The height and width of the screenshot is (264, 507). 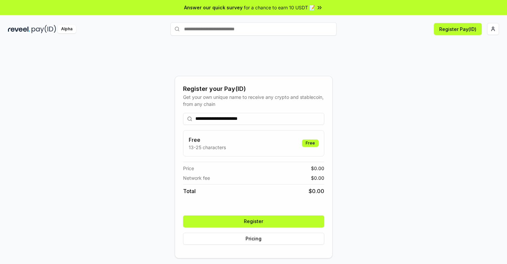 I want to click on span: Answer our quick survey, so click(x=213, y=7).